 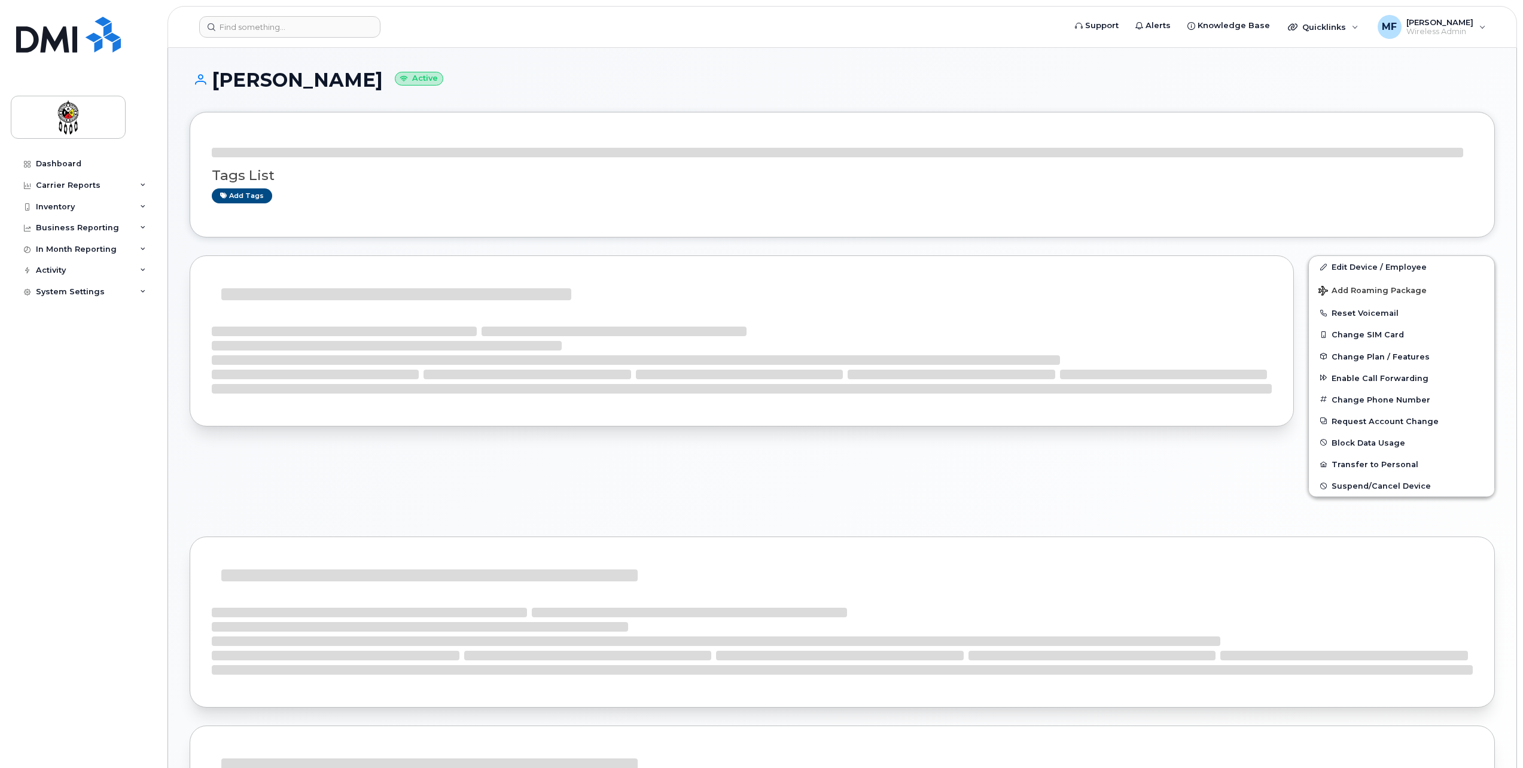 I want to click on button: Transfer to Personal, so click(x=1402, y=464).